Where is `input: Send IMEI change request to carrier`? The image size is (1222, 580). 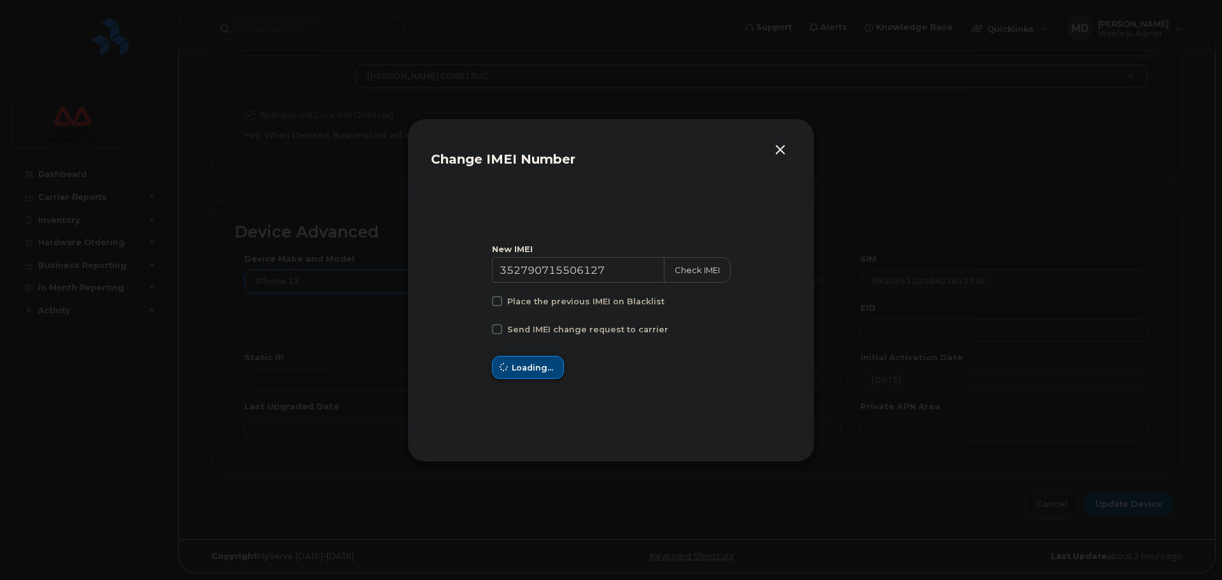 input: Send IMEI change request to carrier is located at coordinates (480, 327).